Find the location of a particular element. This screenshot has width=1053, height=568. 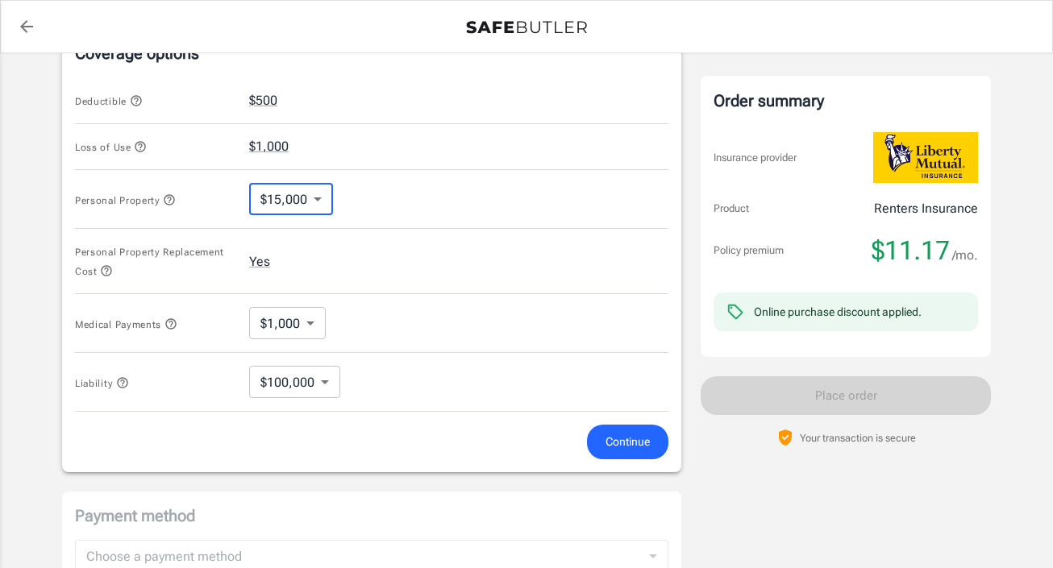

button: Liability is located at coordinates (102, 383).